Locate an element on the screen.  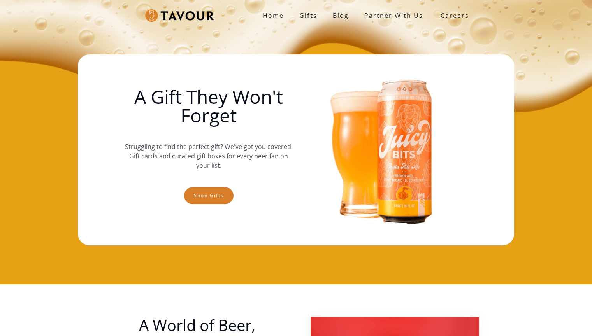
strong: Home is located at coordinates (273, 16).